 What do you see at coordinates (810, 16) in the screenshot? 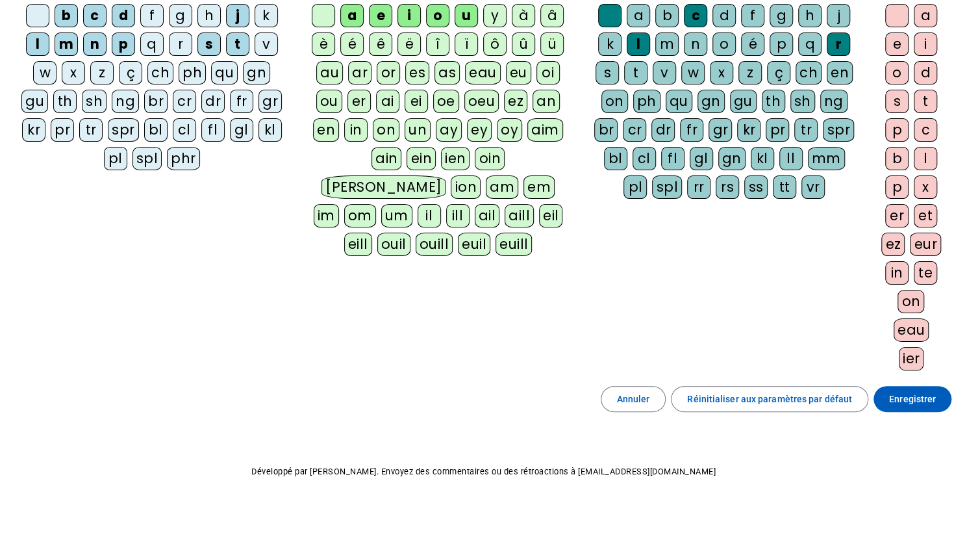
I see `div: h` at bounding box center [810, 16].